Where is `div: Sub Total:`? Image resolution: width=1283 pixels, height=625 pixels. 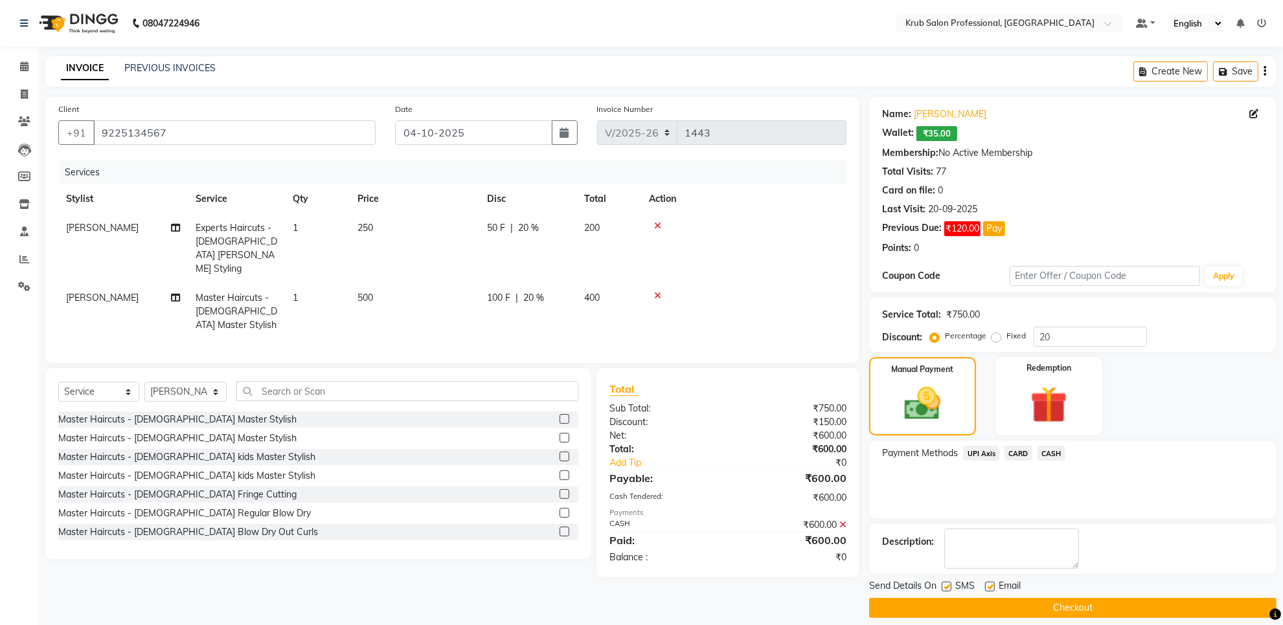
div: Sub Total: is located at coordinates (664, 409).